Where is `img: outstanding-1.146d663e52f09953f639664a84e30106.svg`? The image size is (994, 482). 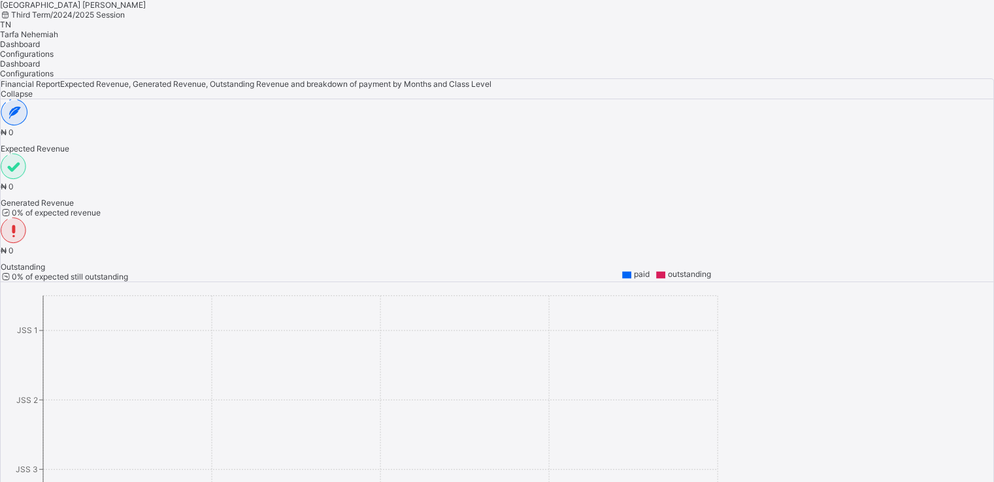 img: outstanding-1.146d663e52f09953f639664a84e30106.svg is located at coordinates (13, 231).